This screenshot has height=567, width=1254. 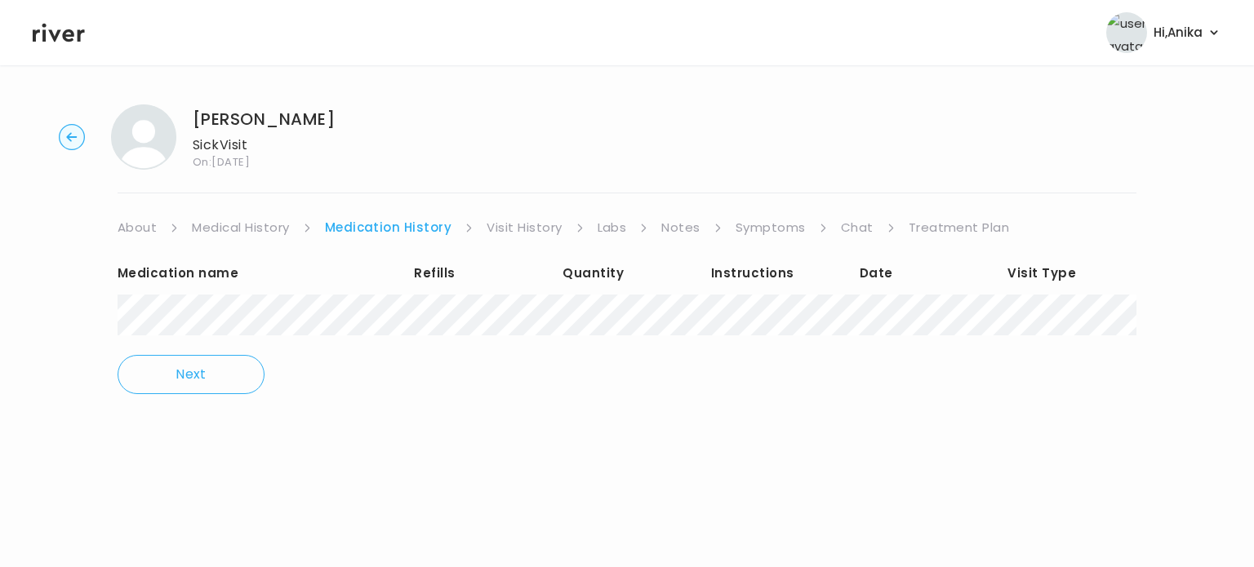 What do you see at coordinates (1178, 33) in the screenshot?
I see `span: Hi, Anika` at bounding box center [1178, 33].